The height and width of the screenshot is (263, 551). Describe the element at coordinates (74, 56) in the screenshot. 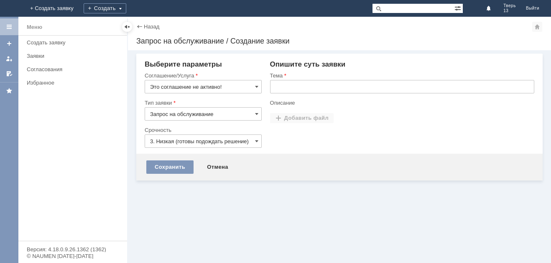

I see `div: Заявки` at that location.